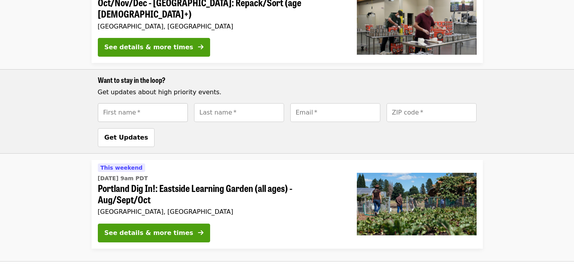 This screenshot has width=574, height=276. What do you see at coordinates (287, 204) in the screenshot?
I see `a: See details for "Portland Dig In!: Eastside Learning Garden (all ages) - Aug/Sept/Oct"` at bounding box center [287, 204].